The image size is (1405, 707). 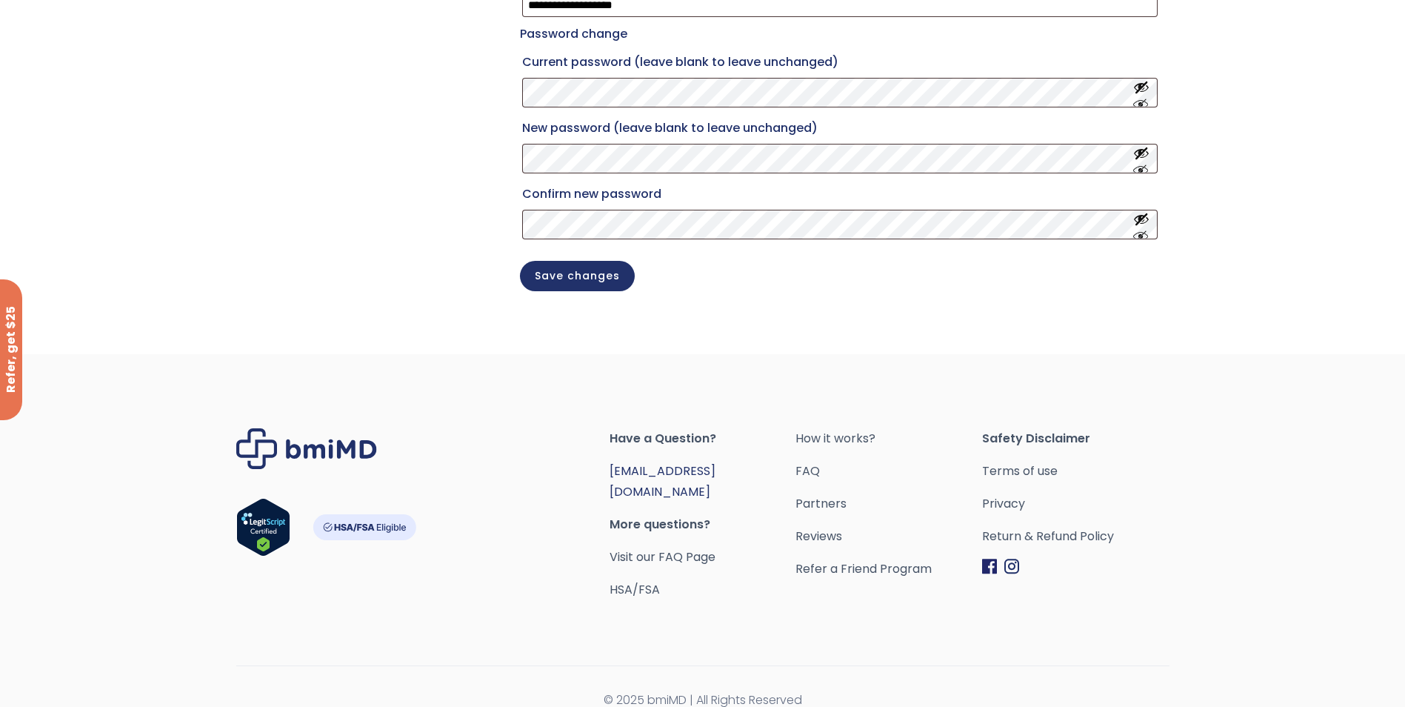 I want to click on img: Brand Logo, so click(x=307, y=448).